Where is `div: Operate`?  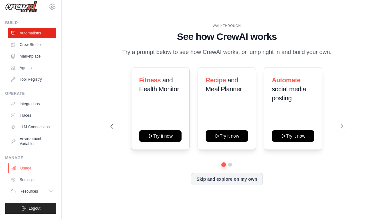
div: Operate is located at coordinates (31, 93).